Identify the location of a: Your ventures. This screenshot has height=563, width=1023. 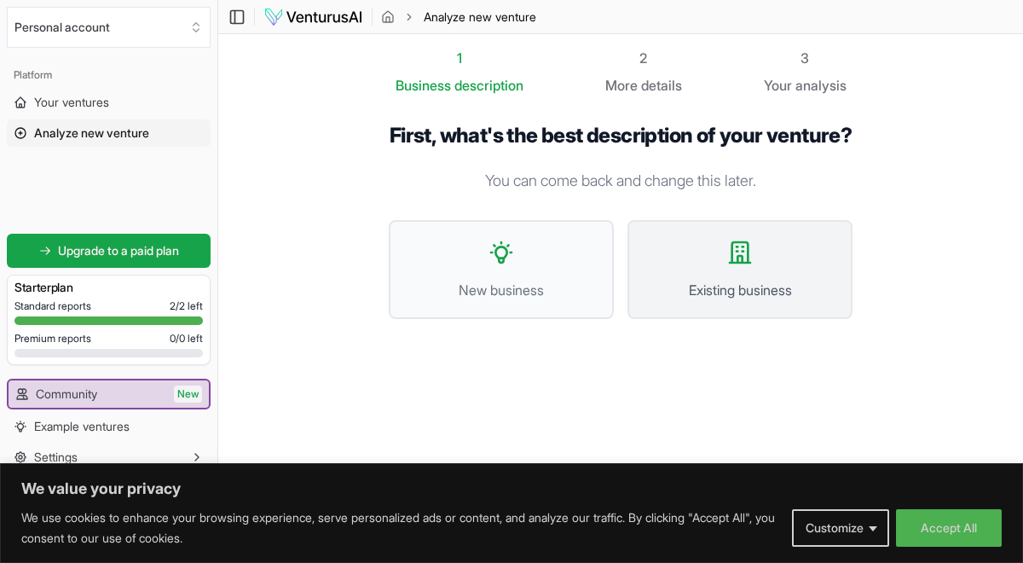
(108, 102).